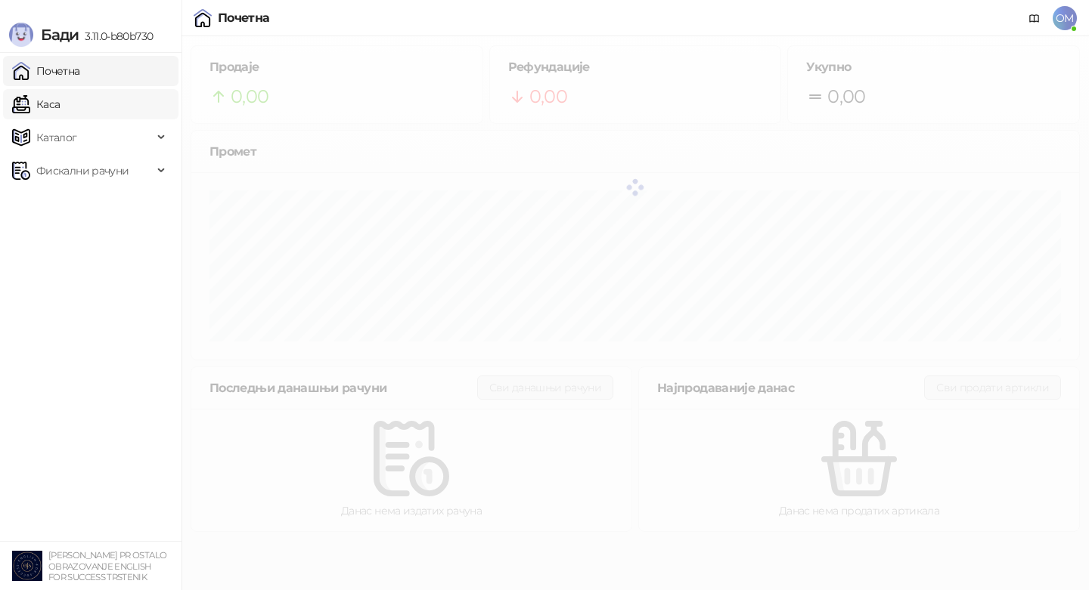  What do you see at coordinates (46, 71) in the screenshot?
I see `a: Почетна` at bounding box center [46, 71].